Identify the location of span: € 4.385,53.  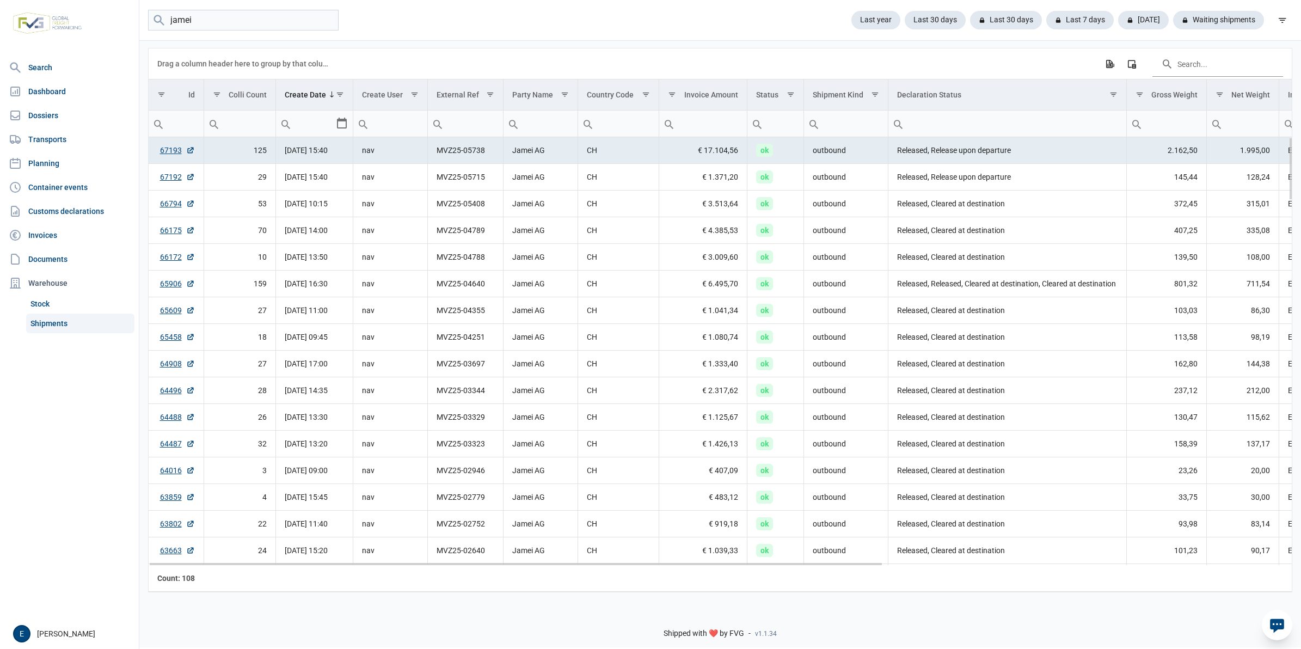
(720, 230).